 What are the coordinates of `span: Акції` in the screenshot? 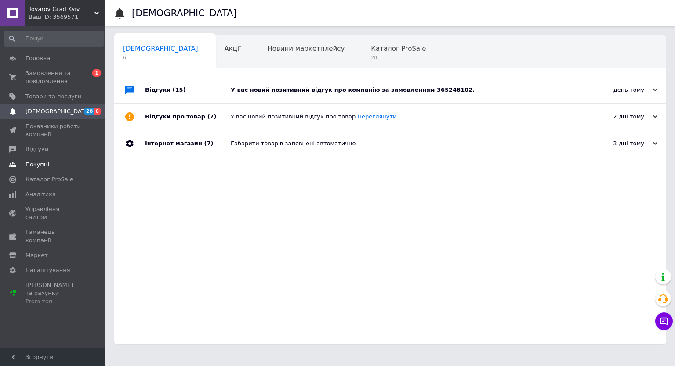 It's located at (233, 49).